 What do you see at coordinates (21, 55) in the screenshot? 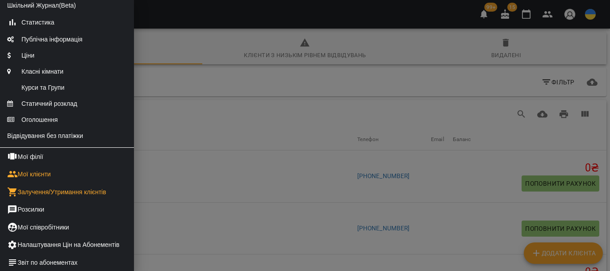
I see `span: Ціни` at bounding box center [21, 55].